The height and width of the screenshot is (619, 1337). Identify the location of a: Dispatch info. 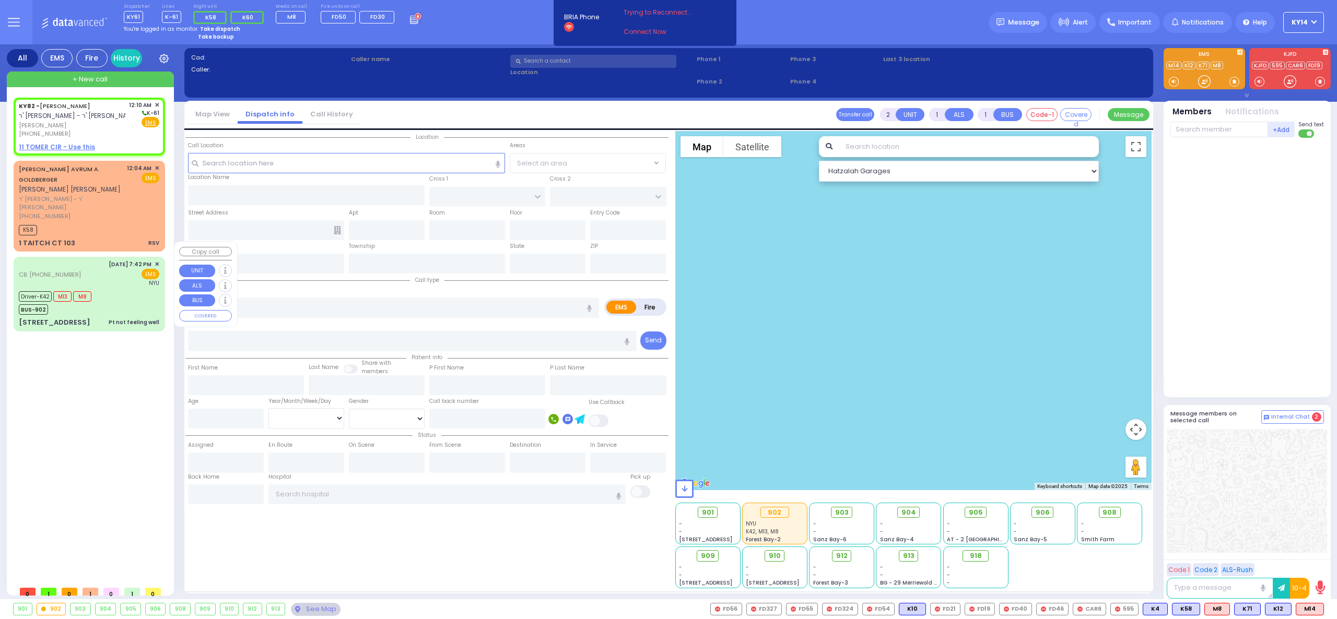
(270, 114).